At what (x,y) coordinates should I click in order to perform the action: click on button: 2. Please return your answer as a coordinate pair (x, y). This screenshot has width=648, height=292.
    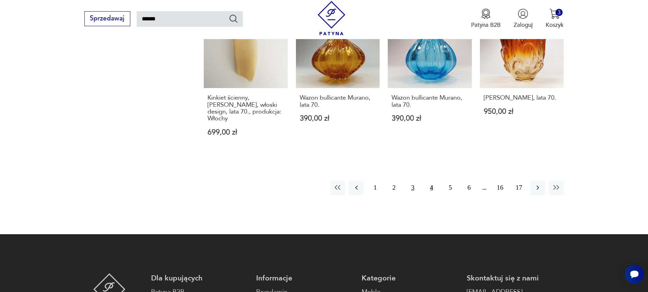
    Looking at the image, I should click on (394, 188).